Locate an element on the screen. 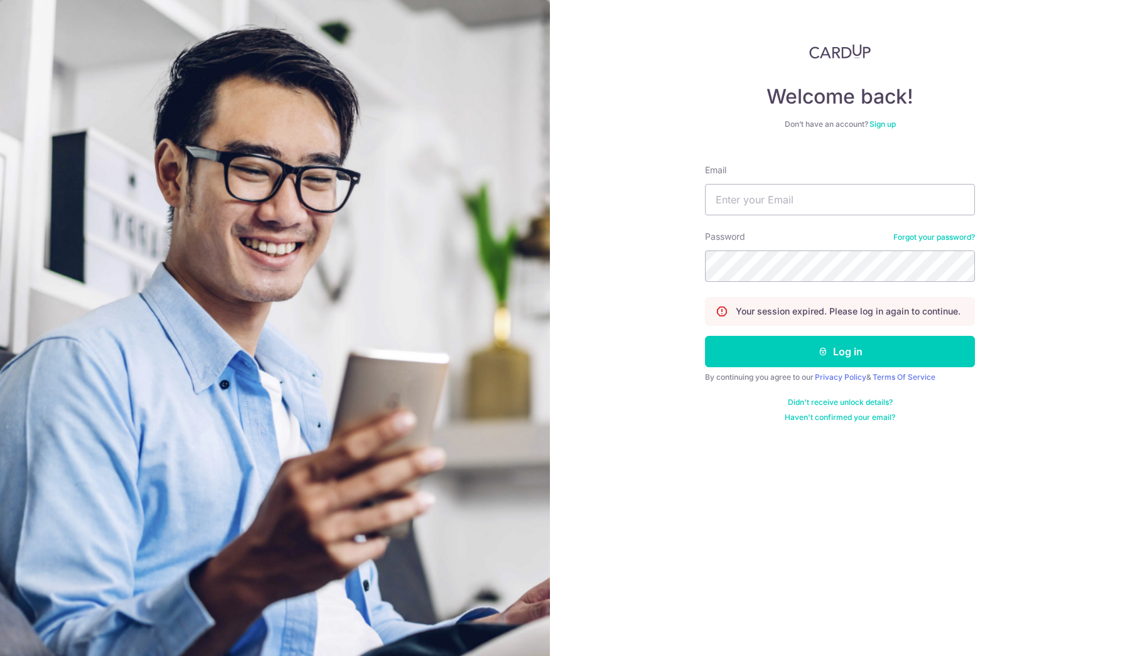  img: CardUp Logo is located at coordinates (840, 51).